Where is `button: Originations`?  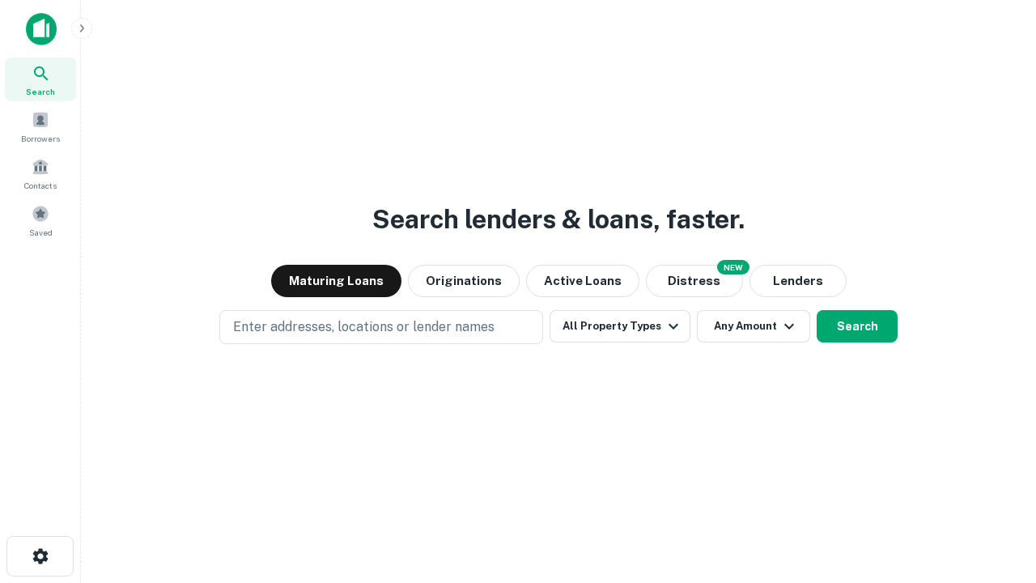 button: Originations is located at coordinates (464, 281).